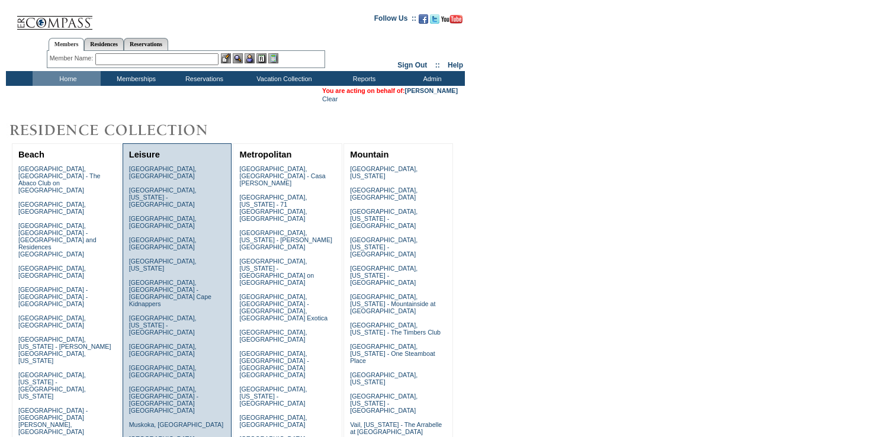  Describe the element at coordinates (330, 99) in the screenshot. I see `a: Clear` at that location.